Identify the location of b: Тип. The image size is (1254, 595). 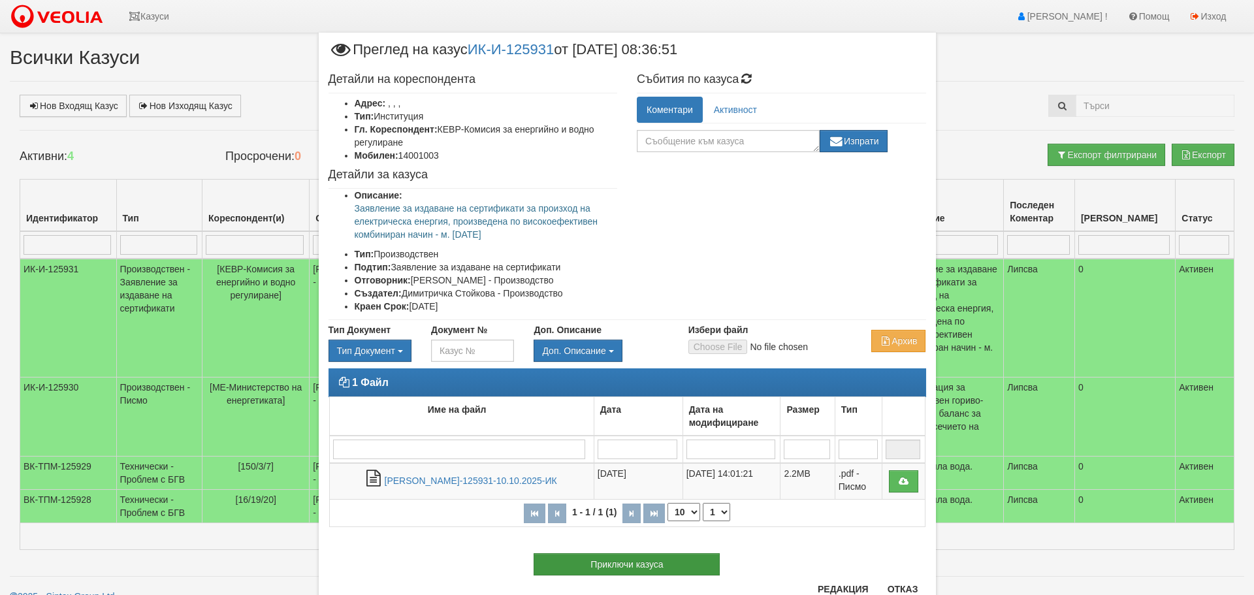
(849, 410).